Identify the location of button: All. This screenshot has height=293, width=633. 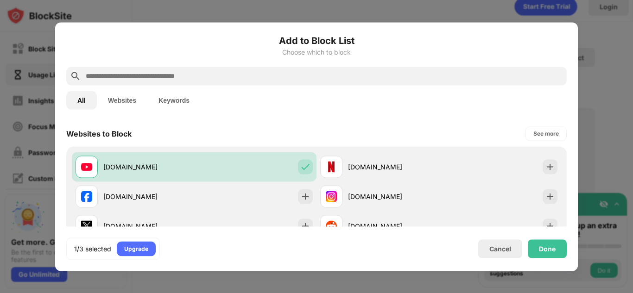
(82, 100).